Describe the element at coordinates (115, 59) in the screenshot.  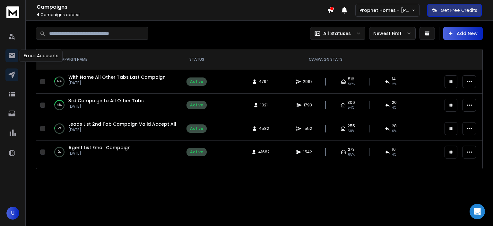
I see `th: CAMPAIGN NAME` at that location.